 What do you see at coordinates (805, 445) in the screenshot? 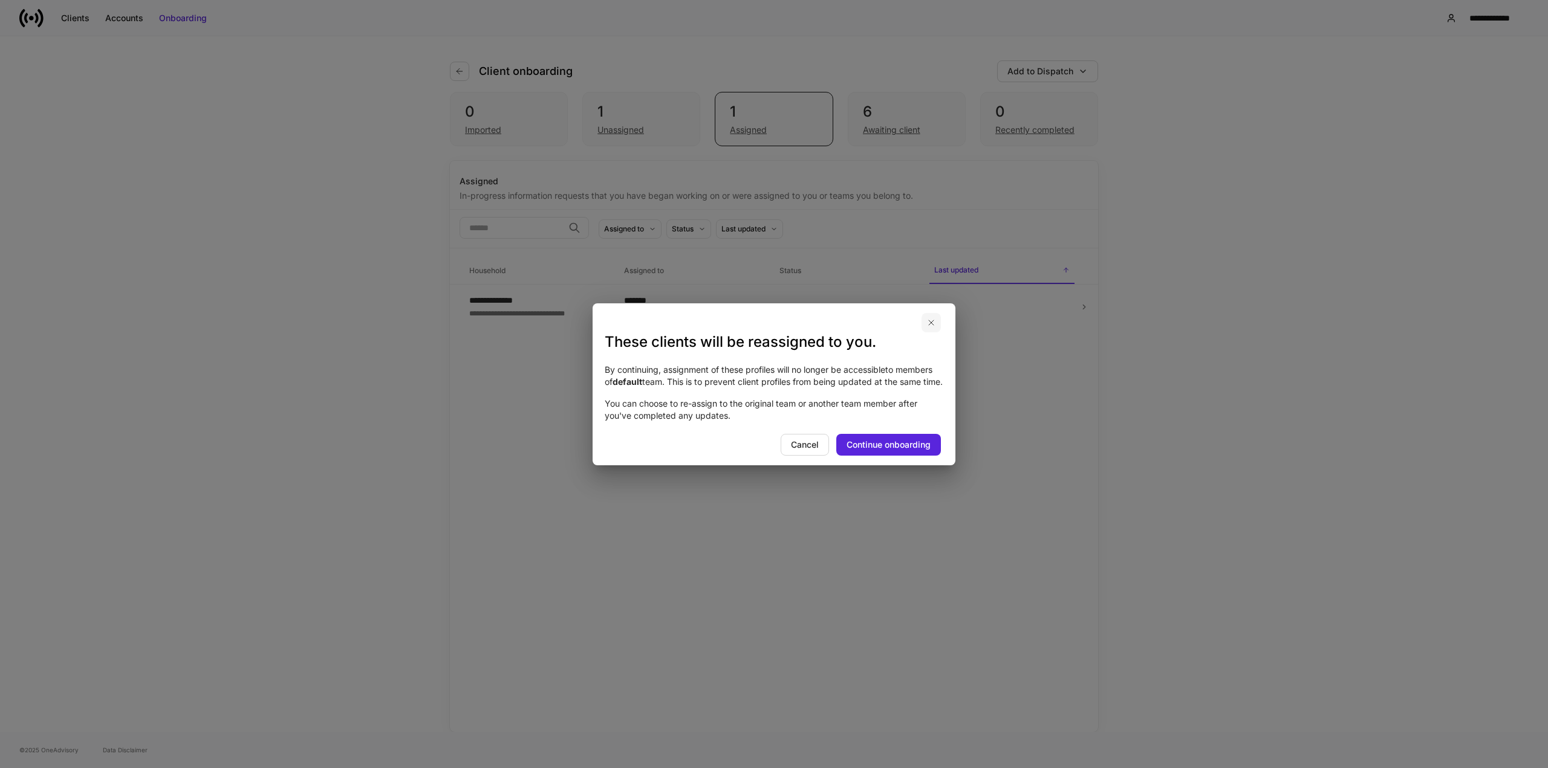
I see `div: Cancel` at bounding box center [805, 445].